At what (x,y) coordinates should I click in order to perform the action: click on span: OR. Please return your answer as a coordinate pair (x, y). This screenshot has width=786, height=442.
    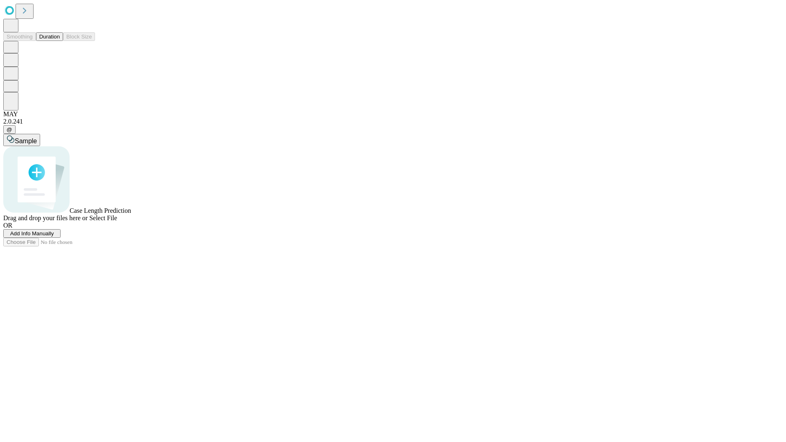
    Looking at the image, I should click on (8, 225).